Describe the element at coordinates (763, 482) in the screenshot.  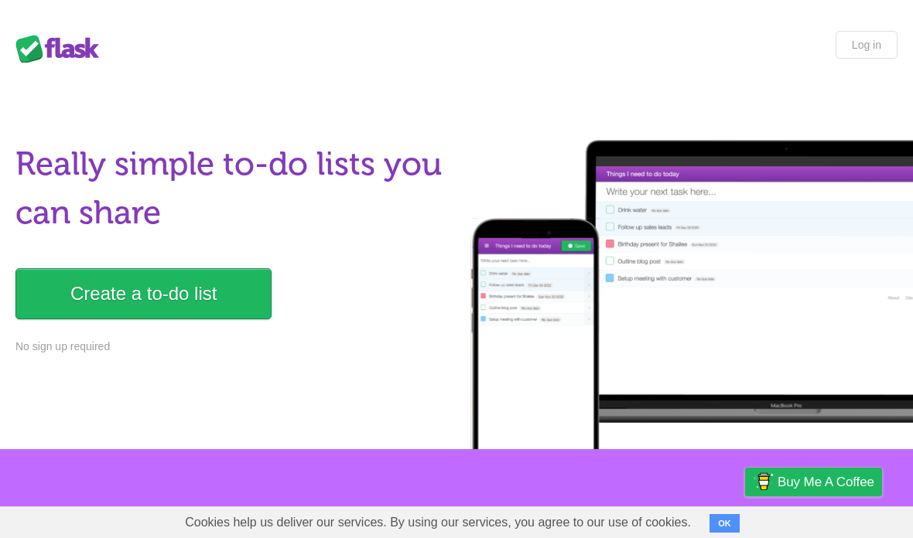
I see `img: Buy me a coffee` at that location.